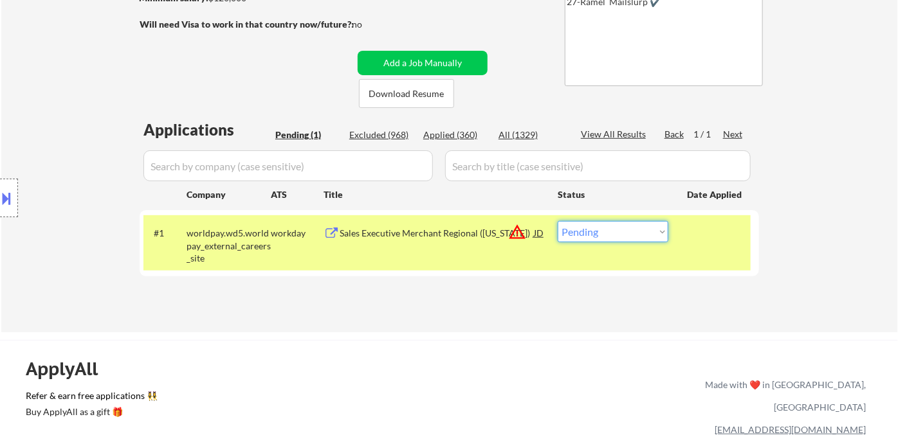  I want to click on a: Buy ApplyAll as a gift 🎁, so click(90, 413).